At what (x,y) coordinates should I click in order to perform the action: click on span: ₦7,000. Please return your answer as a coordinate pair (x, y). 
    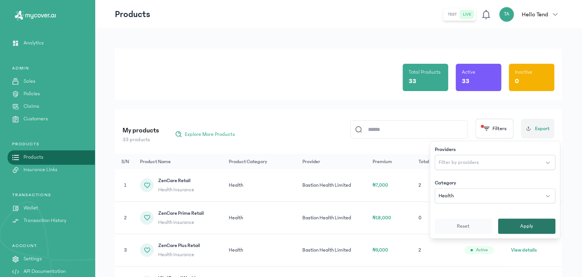
    Looking at the image, I should click on (380, 185).